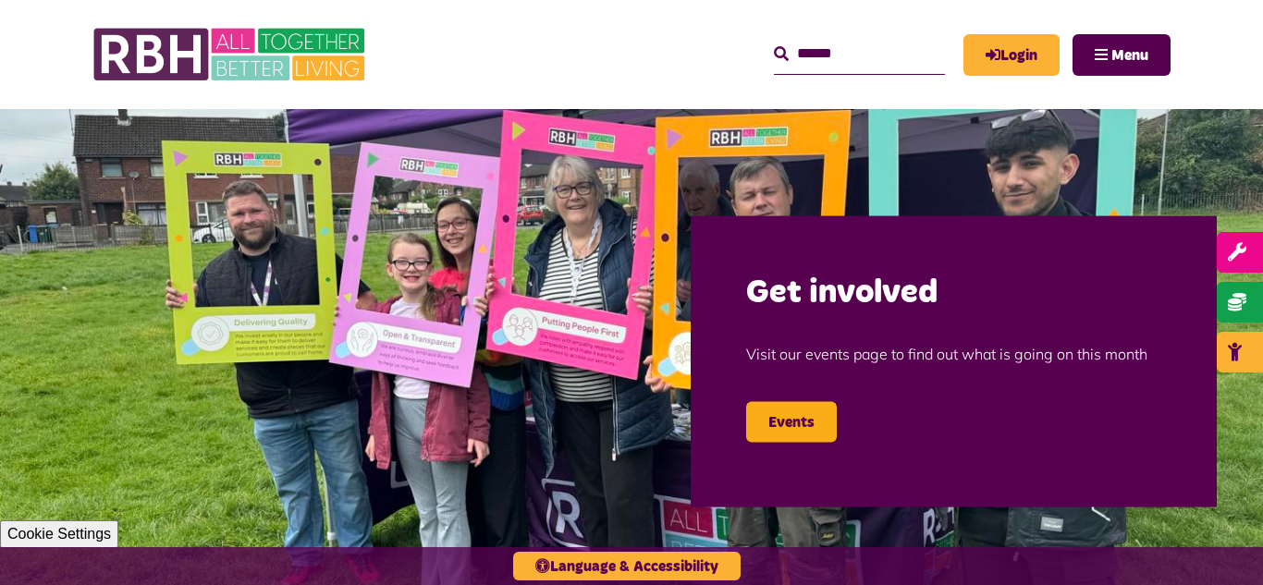  What do you see at coordinates (1130, 55) in the screenshot?
I see `span: Menu` at bounding box center [1130, 55].